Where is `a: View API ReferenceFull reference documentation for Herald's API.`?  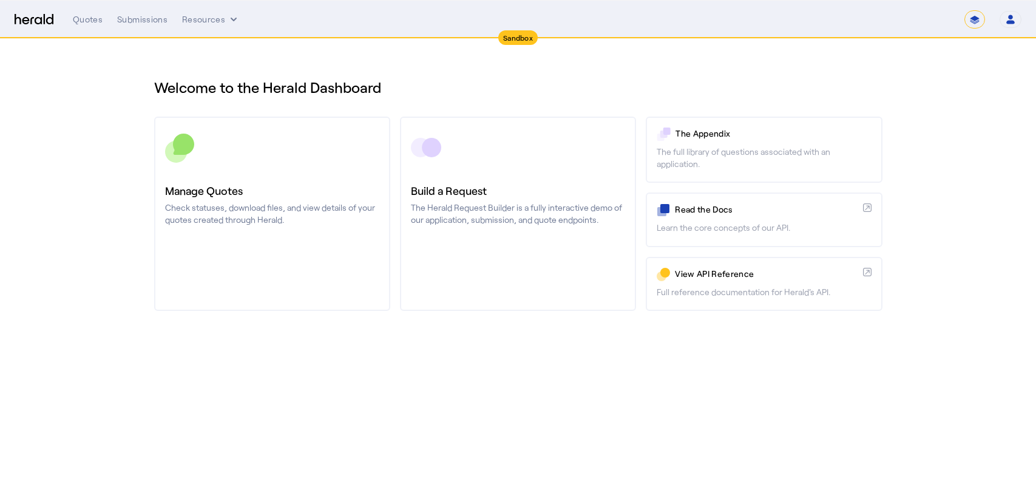 a: View API ReferenceFull reference documentation for Herald's API. is located at coordinates (763, 283).